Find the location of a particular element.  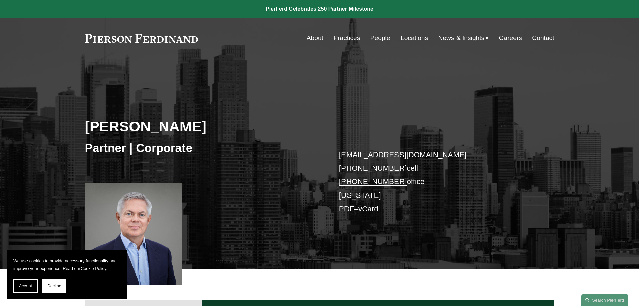

a: vCard is located at coordinates (368, 208).